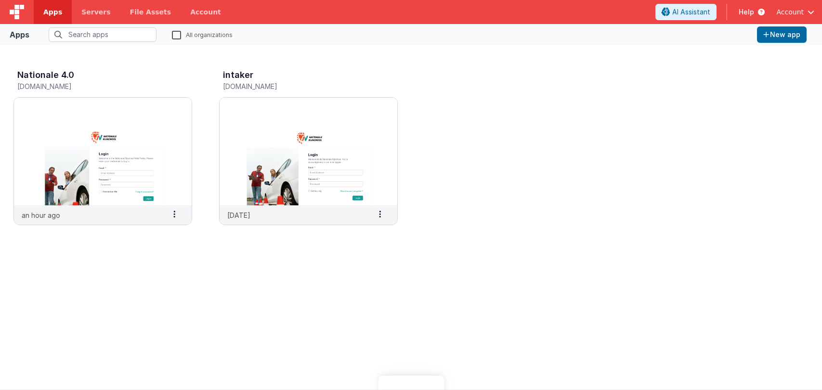 Image resolution: width=822 pixels, height=390 pixels. Describe the element at coordinates (41, 215) in the screenshot. I see `p: an hour ago` at that location.